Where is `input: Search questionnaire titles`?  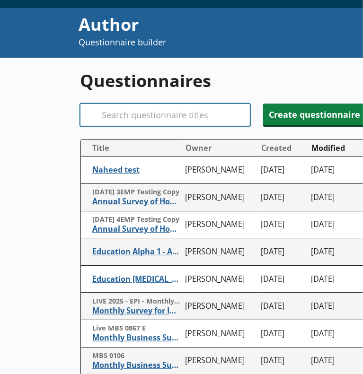
input: Search questionnaire titles is located at coordinates (165, 115).